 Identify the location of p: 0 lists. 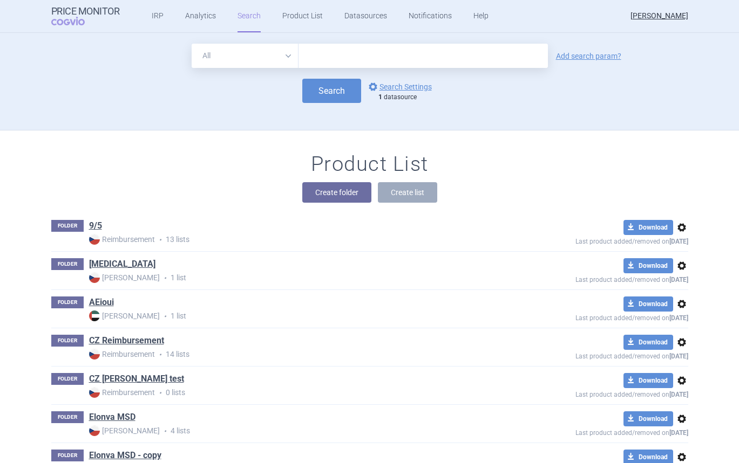
(293, 393).